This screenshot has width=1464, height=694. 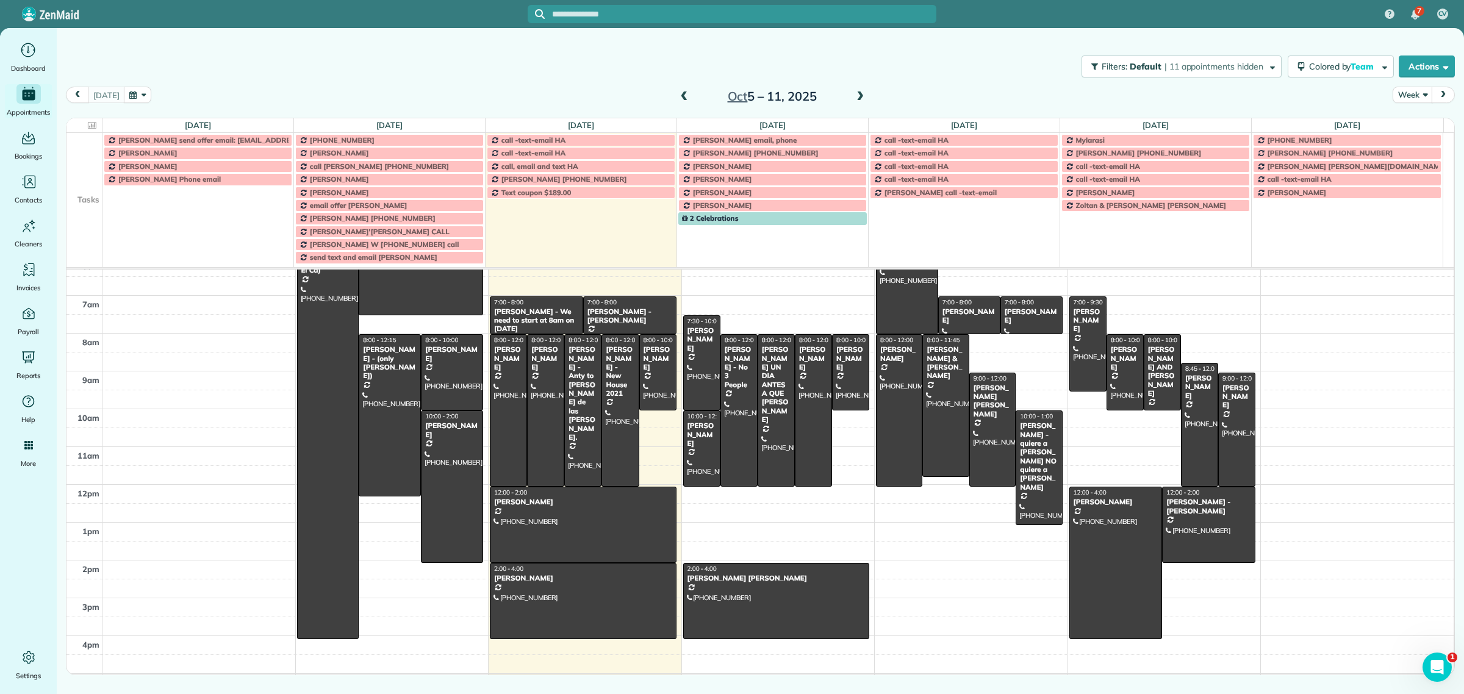 What do you see at coordinates (1363, 67) in the screenshot?
I see `span: Team` at bounding box center [1363, 67].